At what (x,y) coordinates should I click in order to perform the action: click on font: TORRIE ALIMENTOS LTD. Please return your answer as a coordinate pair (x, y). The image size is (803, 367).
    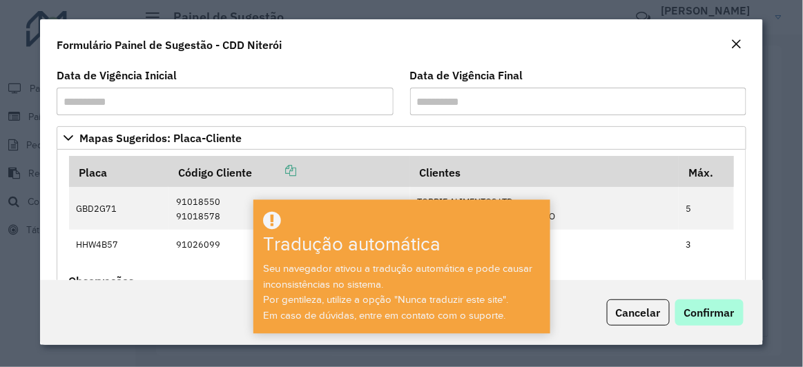
    Looking at the image, I should click on (465, 202).